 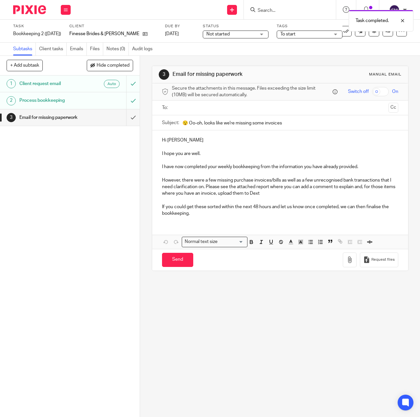 I want to click on img: svg%3E, so click(x=394, y=10).